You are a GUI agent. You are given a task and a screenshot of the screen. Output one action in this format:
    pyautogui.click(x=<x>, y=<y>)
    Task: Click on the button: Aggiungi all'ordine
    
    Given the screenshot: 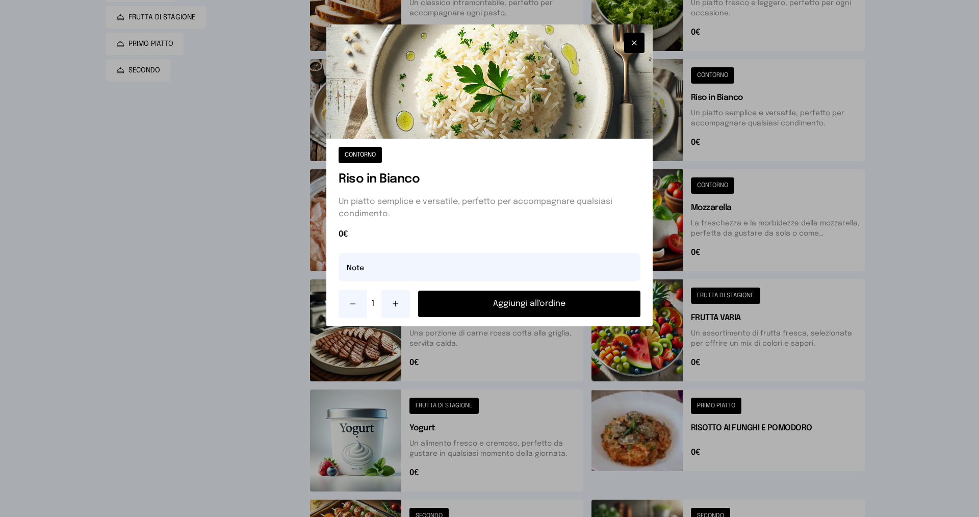 What is the action you would take?
    pyautogui.click(x=529, y=304)
    